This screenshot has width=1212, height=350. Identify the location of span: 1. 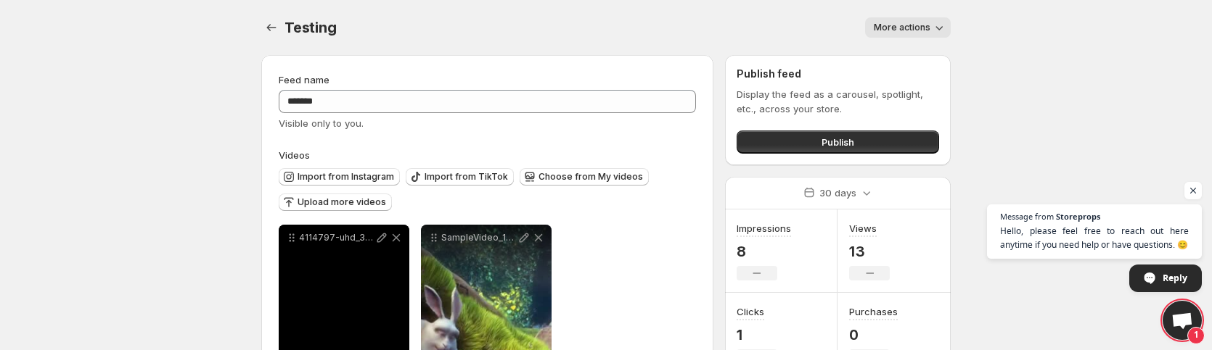
(1196, 336).